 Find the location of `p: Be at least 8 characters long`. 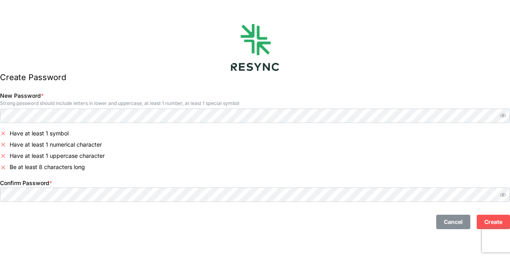

p: Be at least 8 characters long is located at coordinates (47, 167).